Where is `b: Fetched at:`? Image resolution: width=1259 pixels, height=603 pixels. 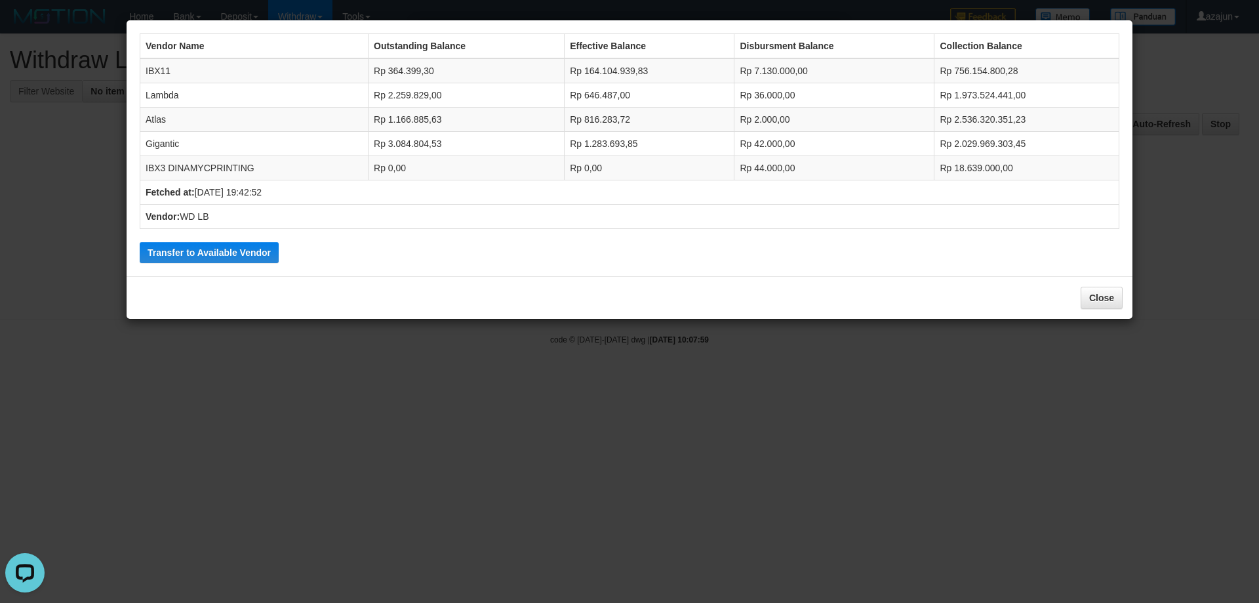 b: Fetched at: is located at coordinates (170, 192).